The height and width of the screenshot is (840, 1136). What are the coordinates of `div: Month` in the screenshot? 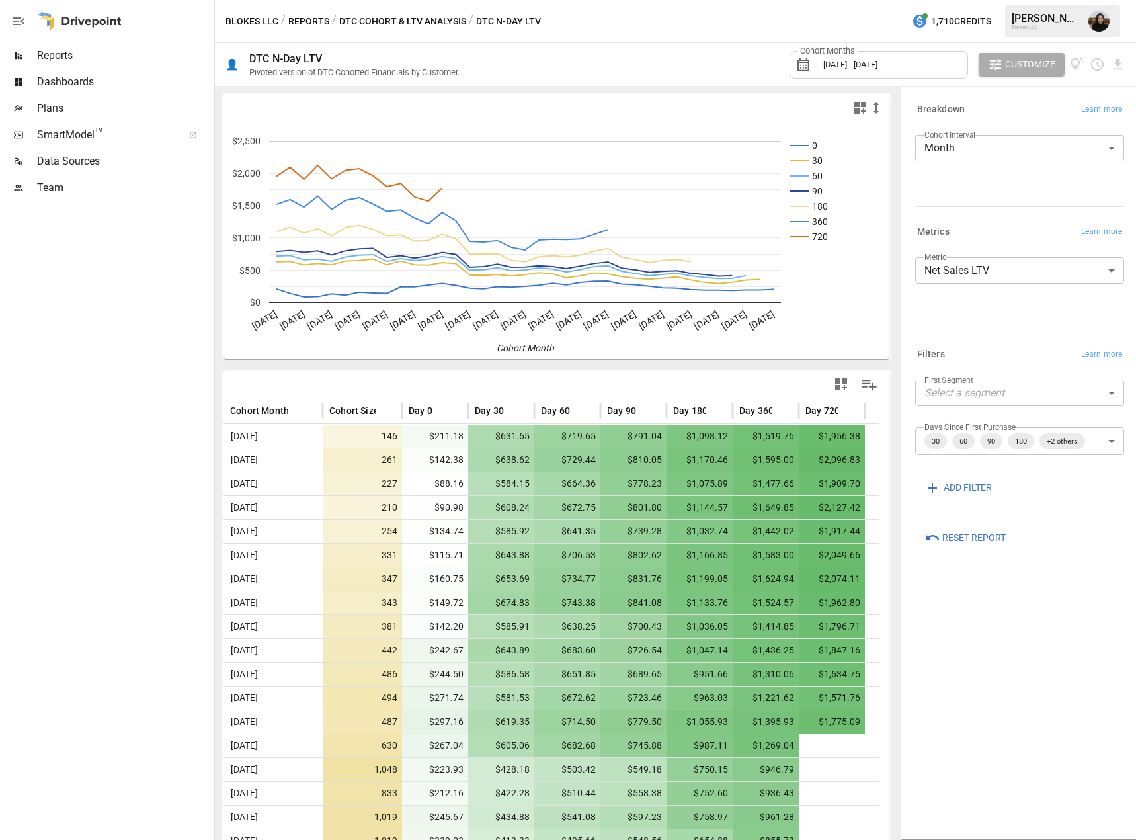 It's located at (1020, 148).